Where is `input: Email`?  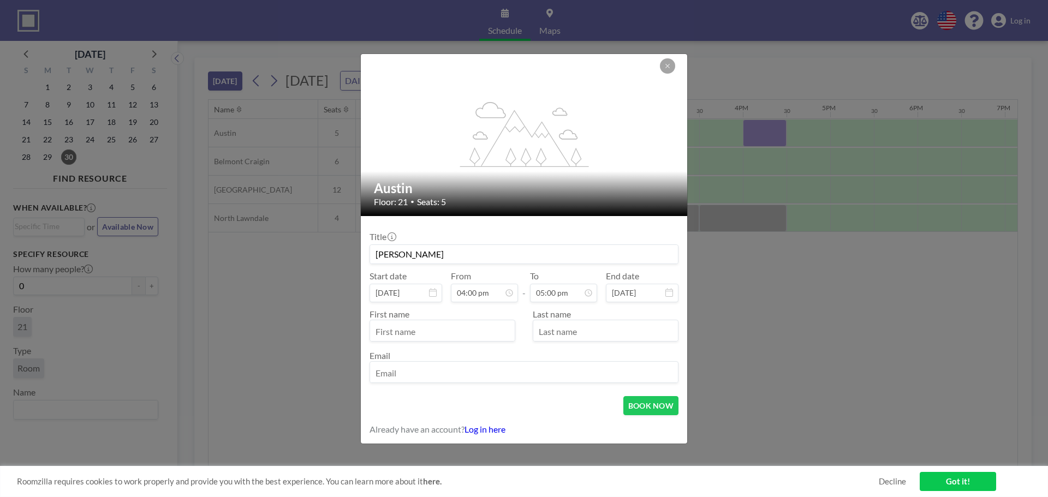
input: Email is located at coordinates (524, 373).